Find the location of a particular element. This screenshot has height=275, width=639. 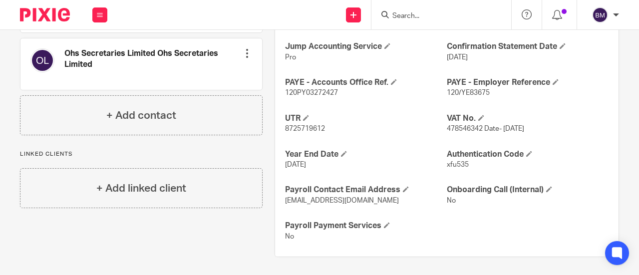

input: Search is located at coordinates (437, 16).